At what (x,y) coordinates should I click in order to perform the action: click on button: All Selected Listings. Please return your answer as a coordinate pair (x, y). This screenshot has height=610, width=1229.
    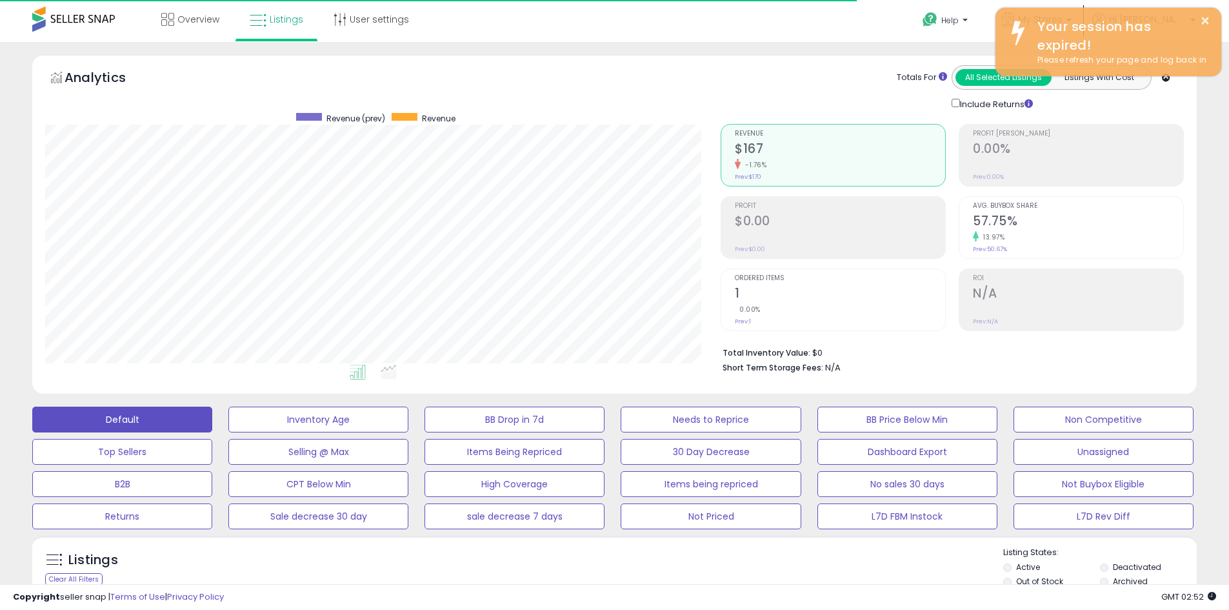
    Looking at the image, I should click on (1004, 77).